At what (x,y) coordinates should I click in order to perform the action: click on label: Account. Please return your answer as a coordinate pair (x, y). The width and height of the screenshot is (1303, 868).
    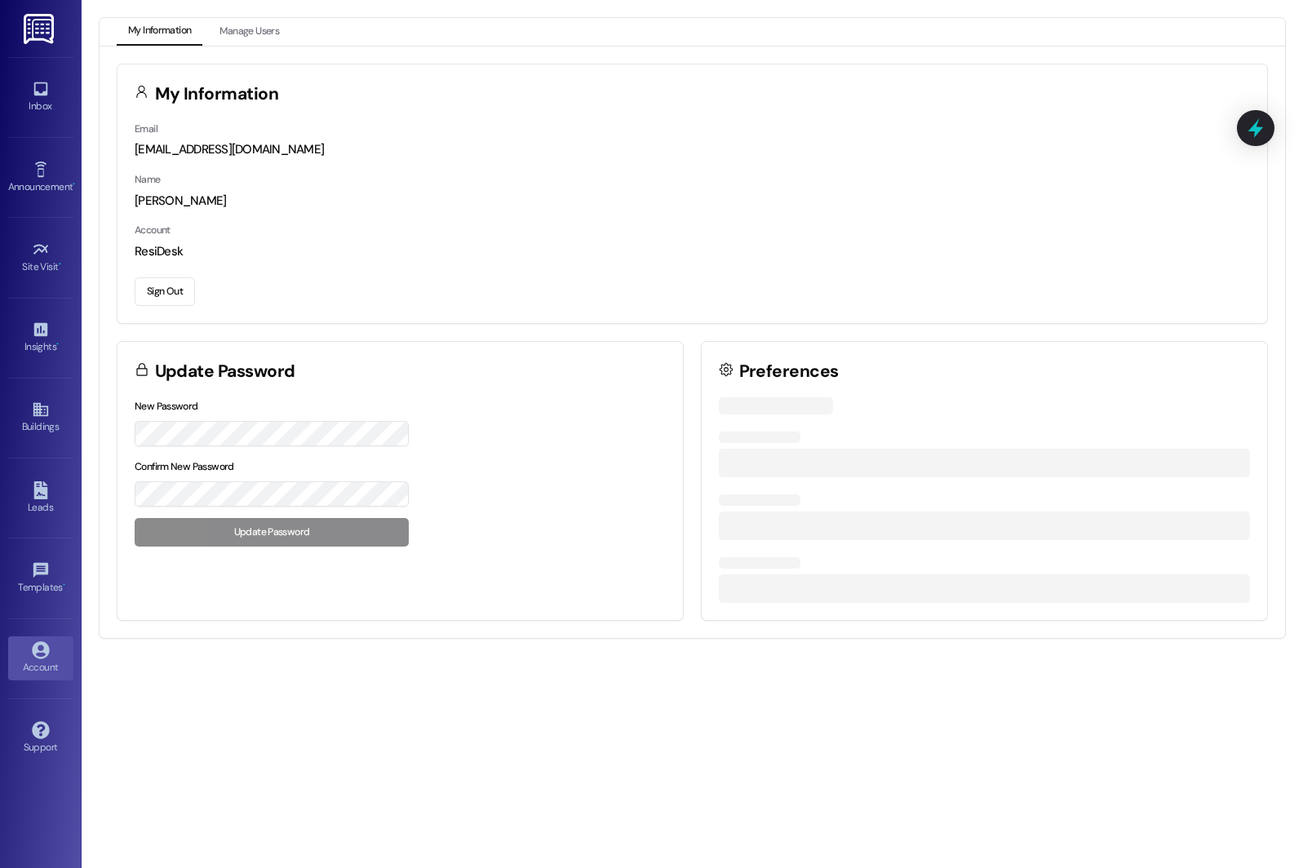
    Looking at the image, I should click on (153, 230).